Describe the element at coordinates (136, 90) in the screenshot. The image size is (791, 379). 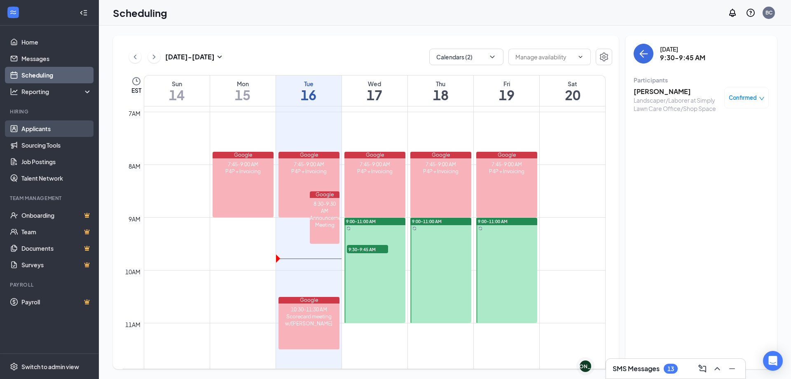
I see `span: EST` at that location.